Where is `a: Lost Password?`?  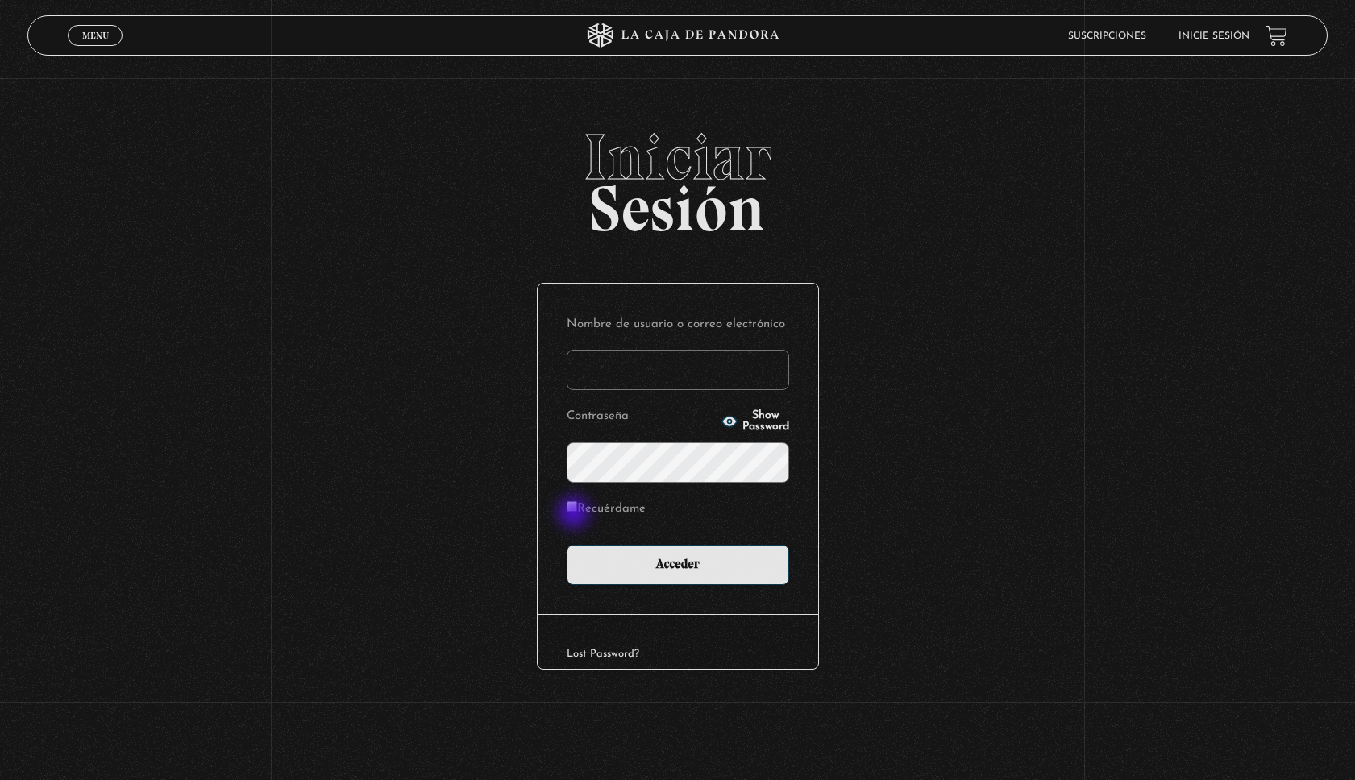
a: Lost Password? is located at coordinates (603, 654).